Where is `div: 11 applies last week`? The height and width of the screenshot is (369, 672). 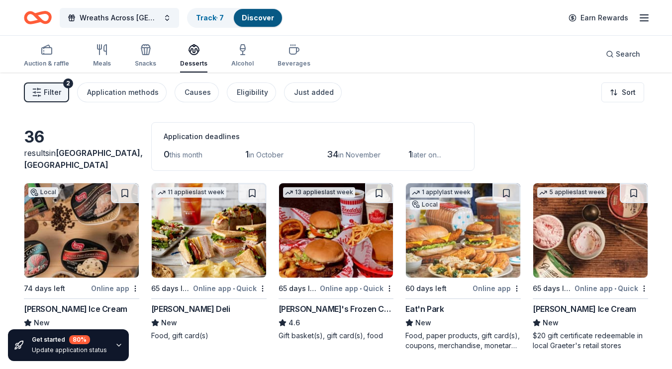
div: 11 applies last week is located at coordinates (191, 192).